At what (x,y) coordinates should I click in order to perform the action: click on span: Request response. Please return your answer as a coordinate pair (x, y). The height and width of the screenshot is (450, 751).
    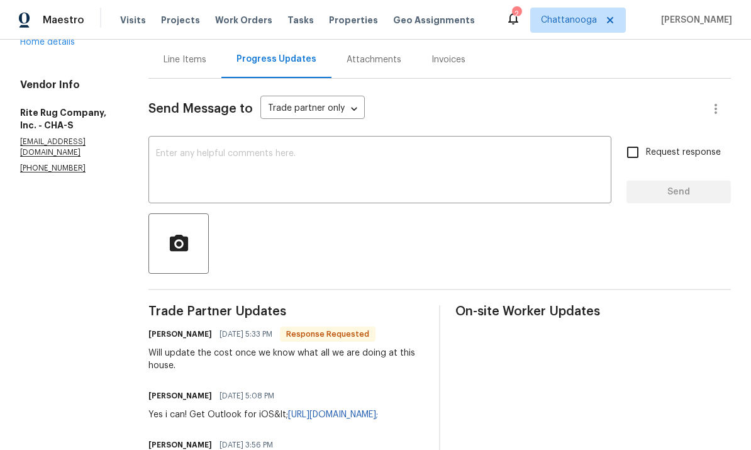
    Looking at the image, I should click on (683, 152).